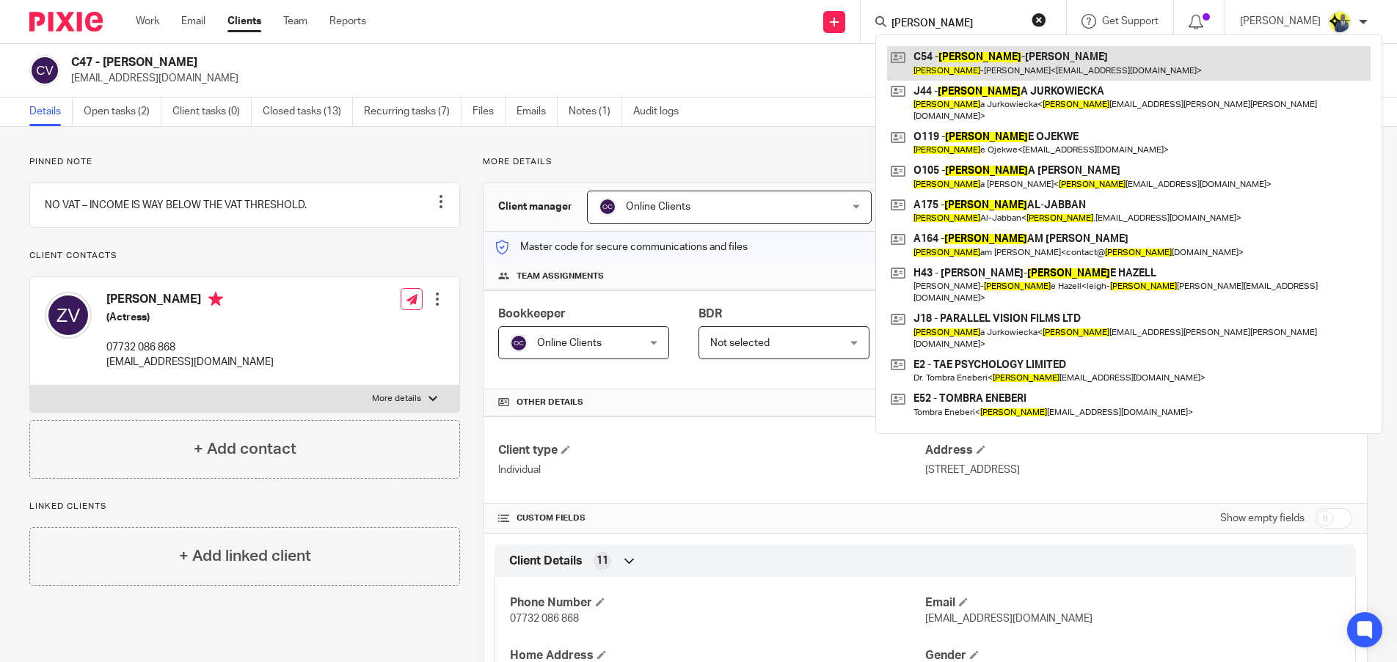 This screenshot has height=662, width=1397. What do you see at coordinates (244, 162) in the screenshot?
I see `p: Pinned note` at bounding box center [244, 162].